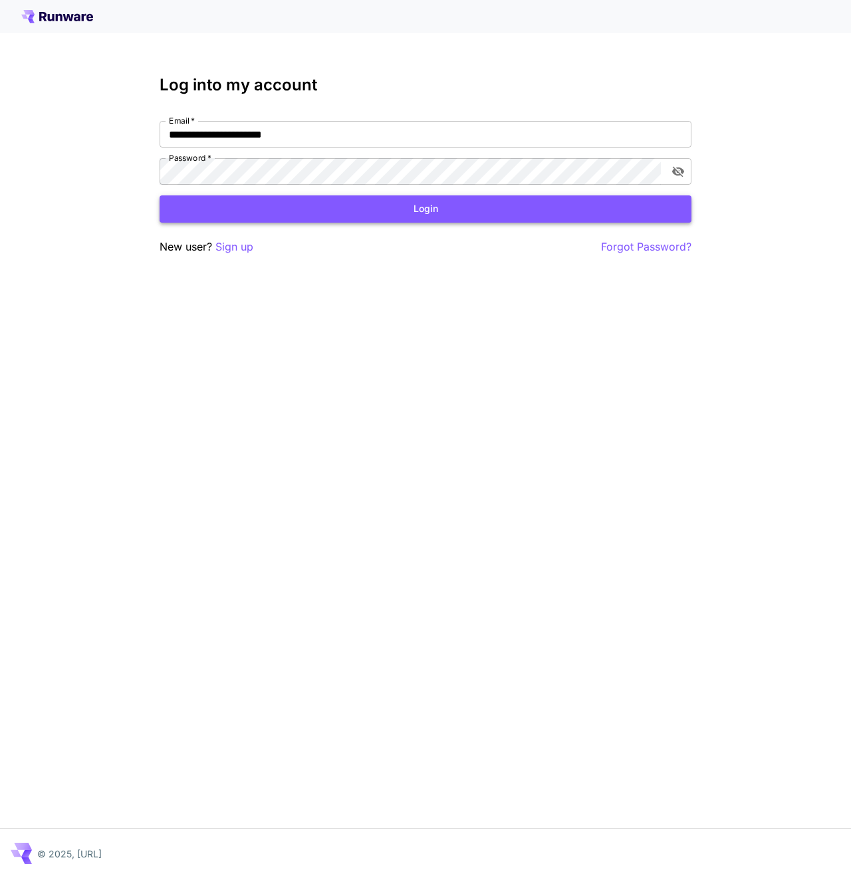  What do you see at coordinates (425, 209) in the screenshot?
I see `button: Login` at bounding box center [425, 209].